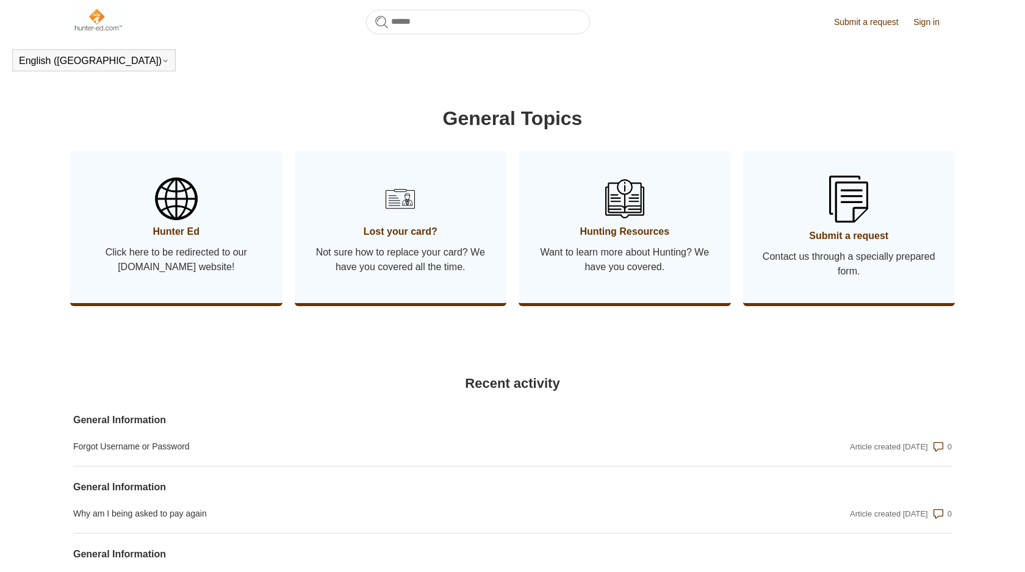 The height and width of the screenshot is (572, 1025). What do you see at coordinates (401, 260) in the screenshot?
I see `span: Not sure how to replace your card? We have you covered all the time.` at bounding box center [401, 260].